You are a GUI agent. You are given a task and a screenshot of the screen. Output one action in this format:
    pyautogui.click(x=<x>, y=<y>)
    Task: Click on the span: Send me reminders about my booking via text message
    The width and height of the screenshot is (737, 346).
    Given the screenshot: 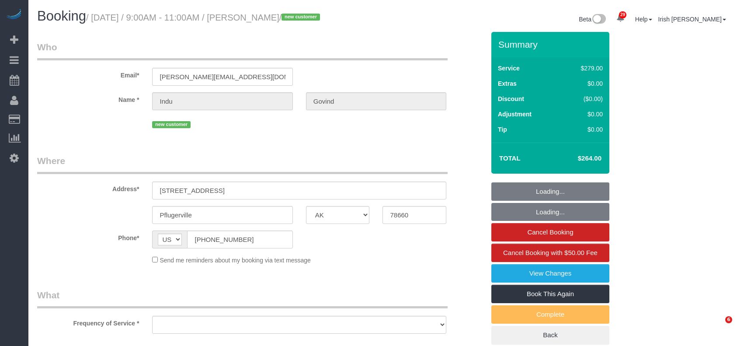 What is the action you would take?
    pyautogui.click(x=235, y=260)
    